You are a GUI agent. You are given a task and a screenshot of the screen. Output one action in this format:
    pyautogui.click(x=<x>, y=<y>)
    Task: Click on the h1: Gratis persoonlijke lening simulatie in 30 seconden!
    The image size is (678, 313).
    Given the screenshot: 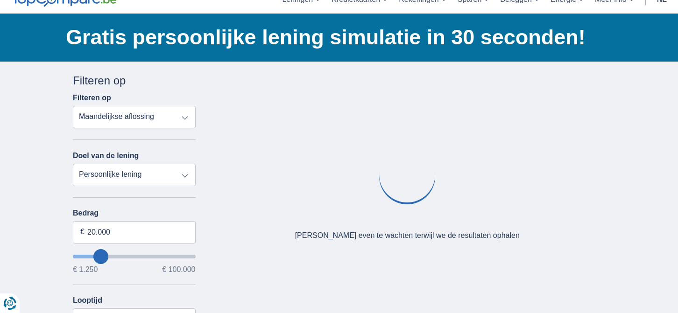 What is the action you would take?
    pyautogui.click(x=335, y=37)
    